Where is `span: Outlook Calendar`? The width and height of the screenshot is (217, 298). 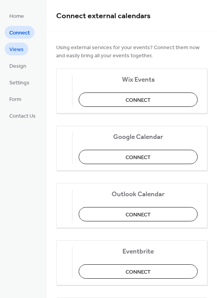 span: Outlook Calendar is located at coordinates (138, 194).